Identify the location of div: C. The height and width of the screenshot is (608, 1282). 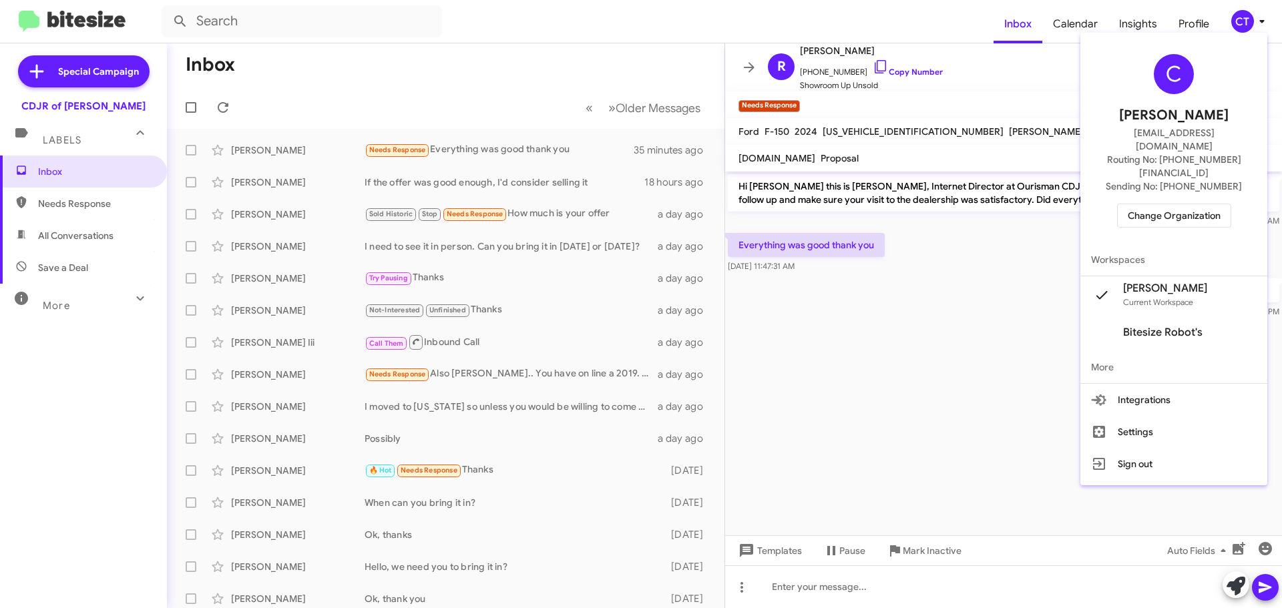
(1174, 74).